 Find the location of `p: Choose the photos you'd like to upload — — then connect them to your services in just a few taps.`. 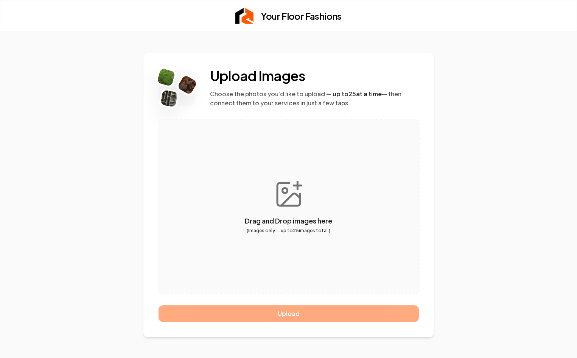

p: Choose the photos you'd like to upload — — then connect them to your services in just a few taps. is located at coordinates (315, 98).